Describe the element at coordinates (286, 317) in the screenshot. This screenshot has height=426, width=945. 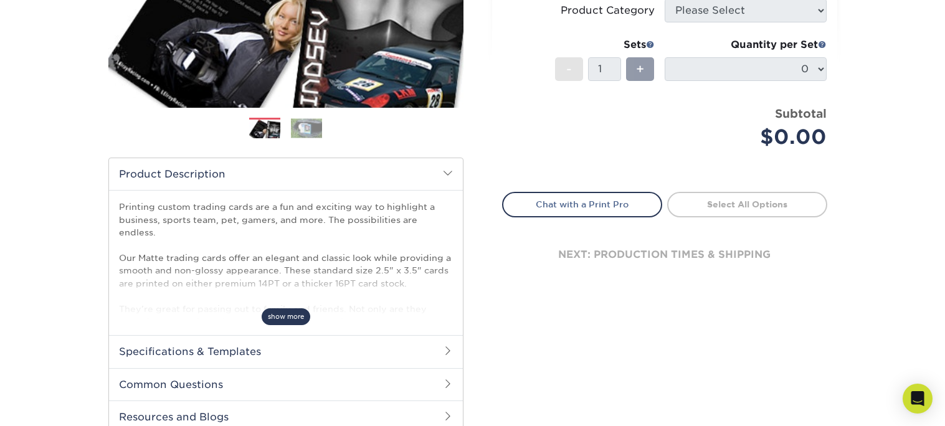
I see `span: show more` at that location.